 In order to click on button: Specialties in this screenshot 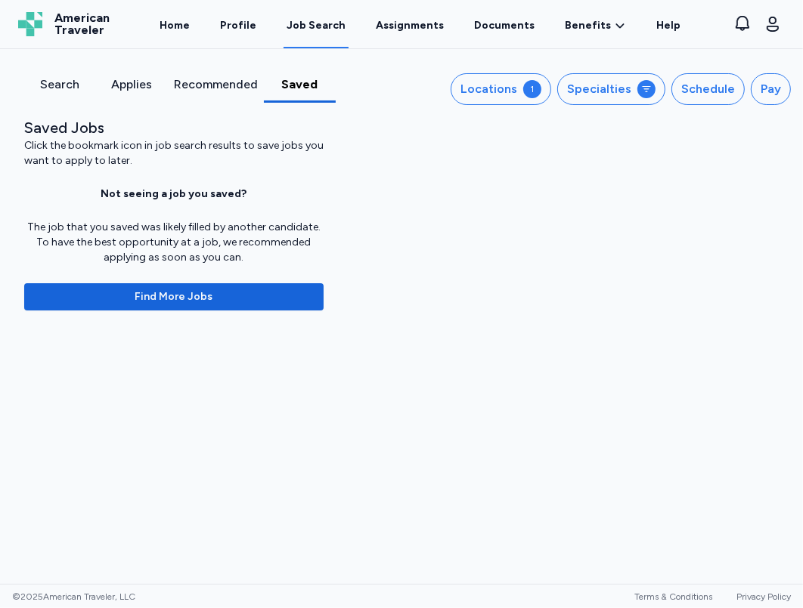, I will do `click(611, 89)`.